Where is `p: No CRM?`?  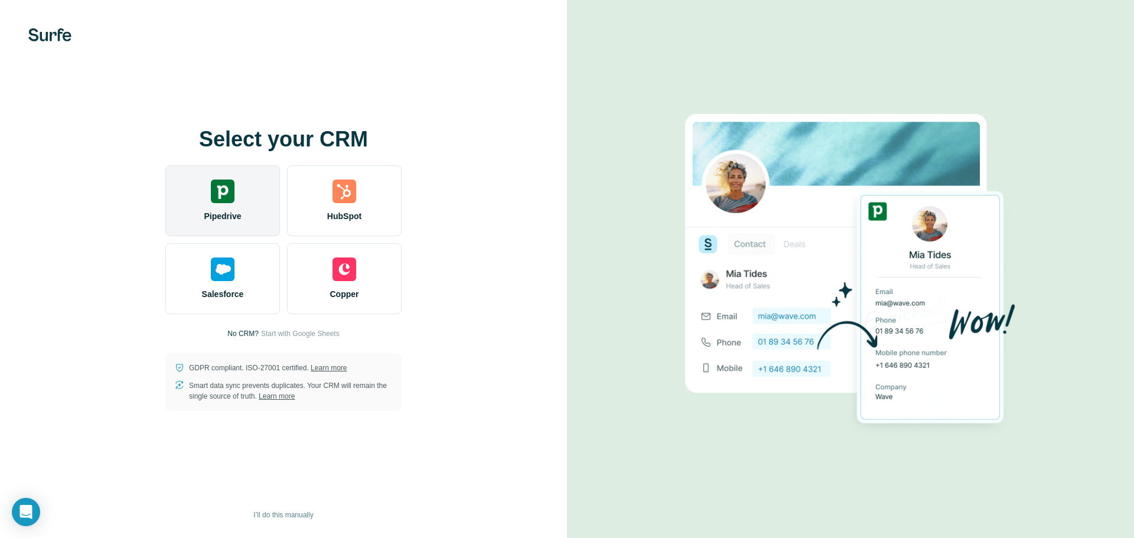 p: No CRM? is located at coordinates (243, 334).